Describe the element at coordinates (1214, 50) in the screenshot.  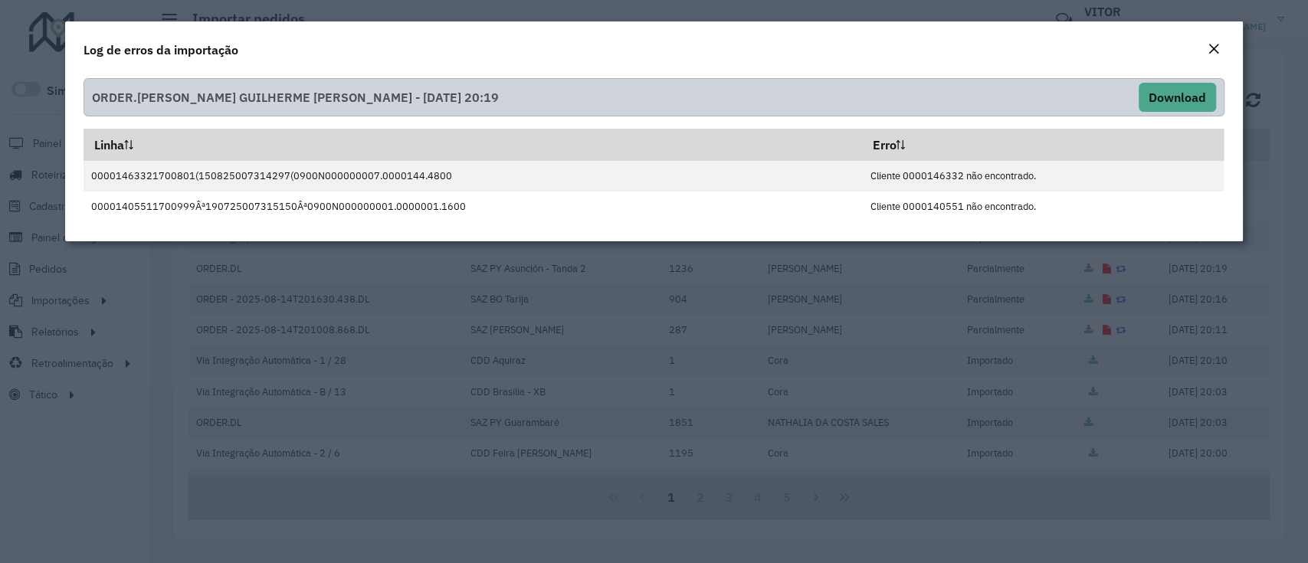
I see `button: Close` at that location.